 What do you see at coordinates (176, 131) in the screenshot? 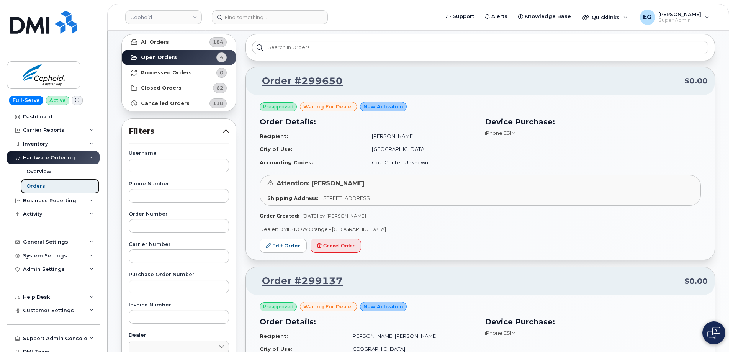
I see `span: Filters` at bounding box center [176, 131].